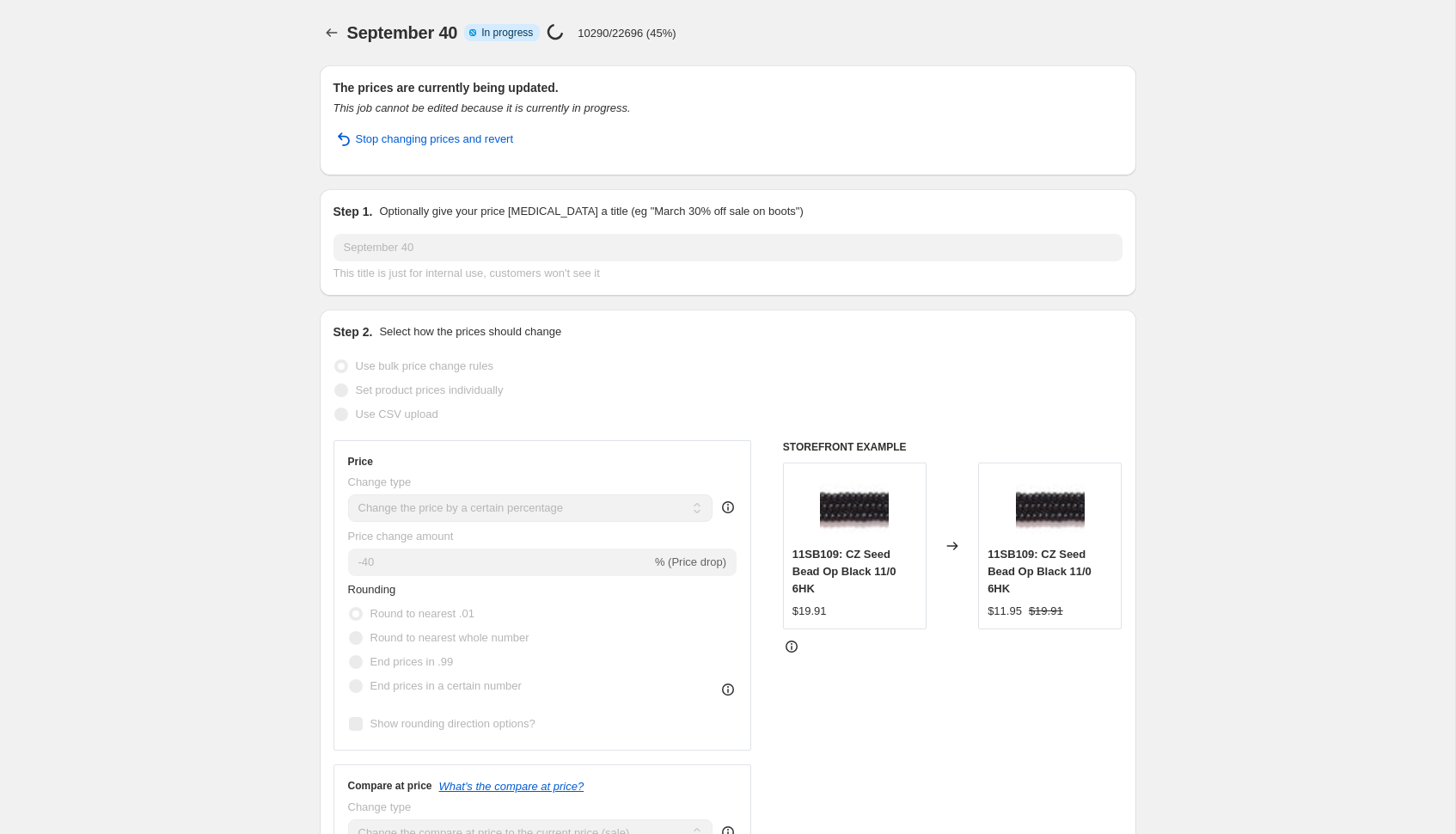 The height and width of the screenshot is (834, 1456). What do you see at coordinates (690, 561) in the screenshot?
I see `span: % (Price drop)` at bounding box center [690, 561].